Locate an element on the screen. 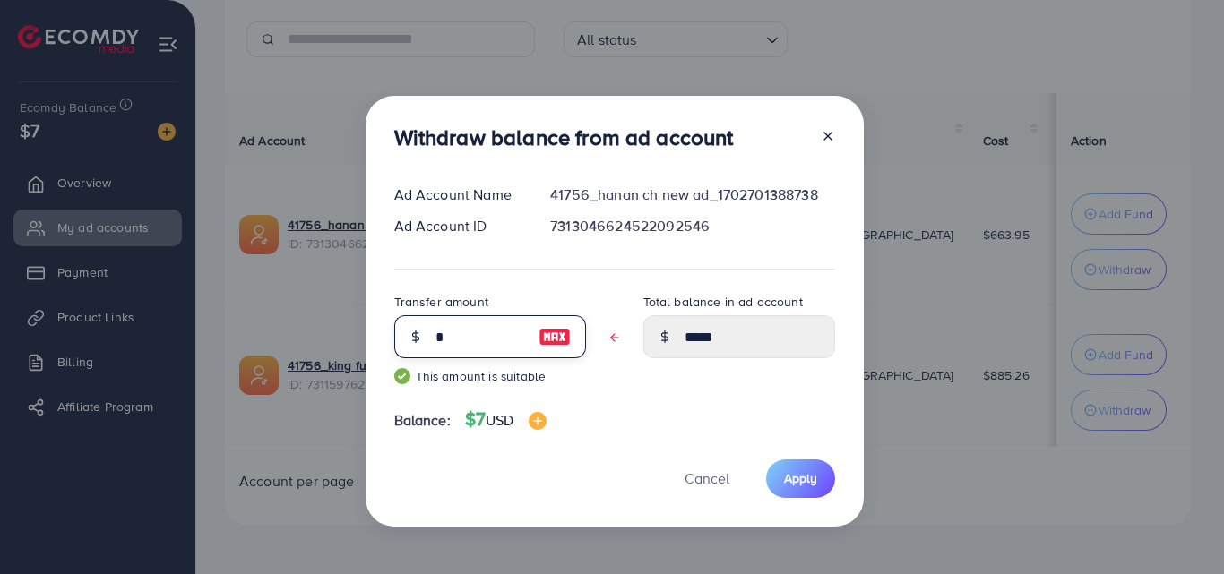 The image size is (1224, 574). button: Apply is located at coordinates (800, 478).